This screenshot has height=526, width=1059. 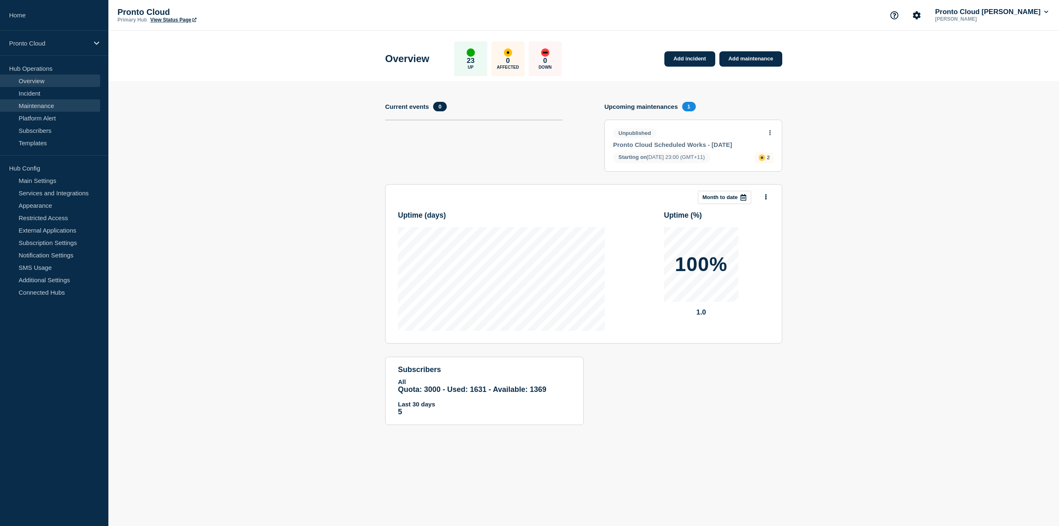 What do you see at coordinates (690, 59) in the screenshot?
I see `a: Add incident` at bounding box center [690, 59].